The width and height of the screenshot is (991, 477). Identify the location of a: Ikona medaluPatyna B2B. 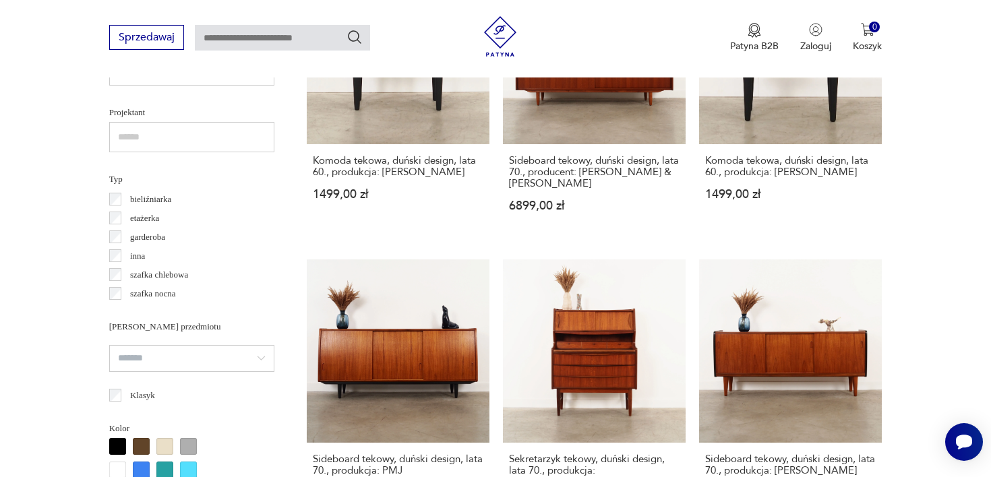
(754, 38).